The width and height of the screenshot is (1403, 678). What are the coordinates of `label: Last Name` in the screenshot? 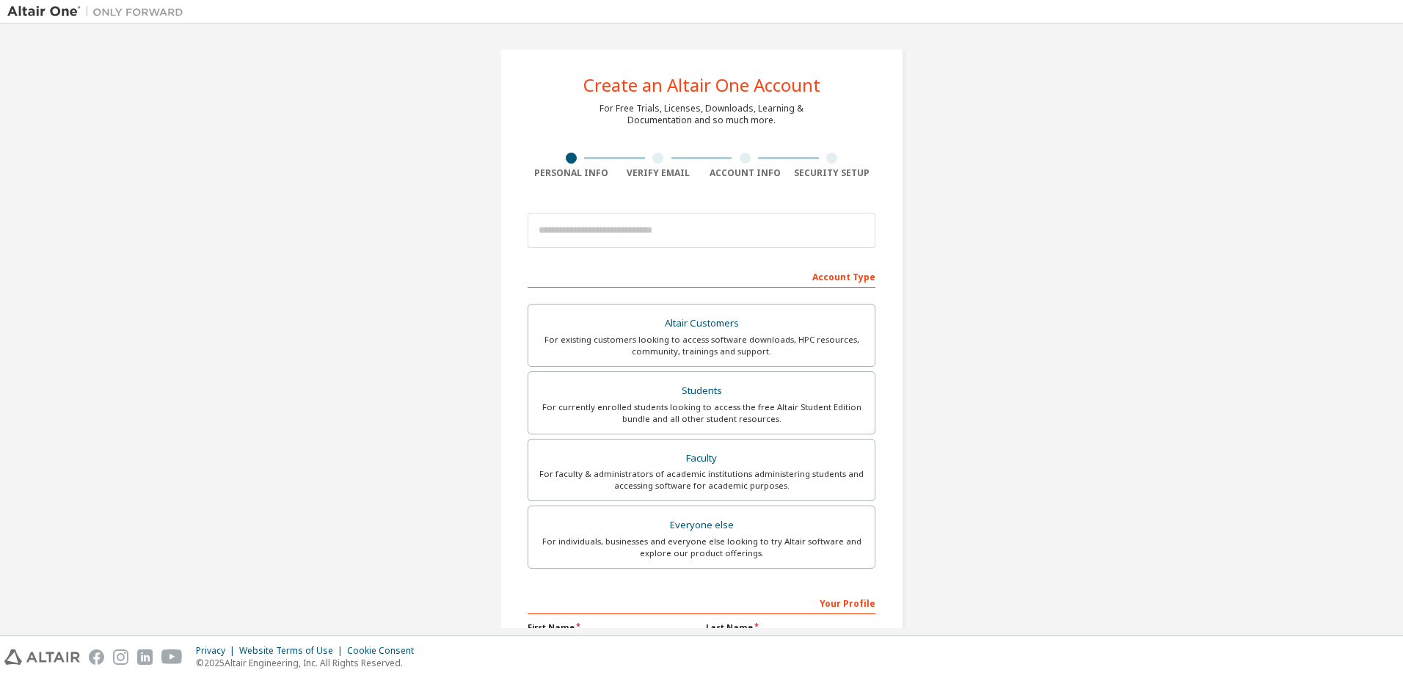 It's located at (791, 628).